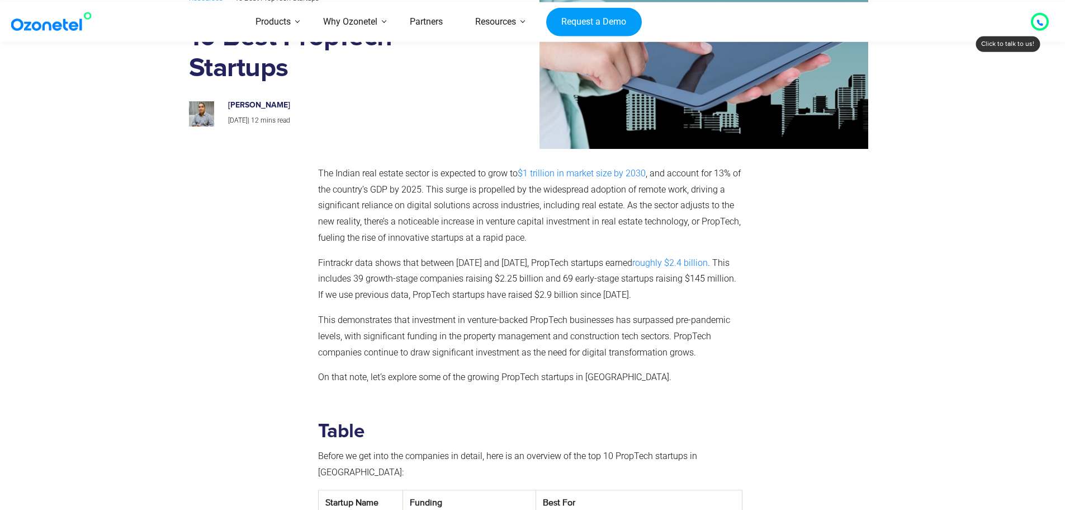 This screenshot has width=1065, height=510. What do you see at coordinates (426, 22) in the screenshot?
I see `a: Partners` at bounding box center [426, 22].